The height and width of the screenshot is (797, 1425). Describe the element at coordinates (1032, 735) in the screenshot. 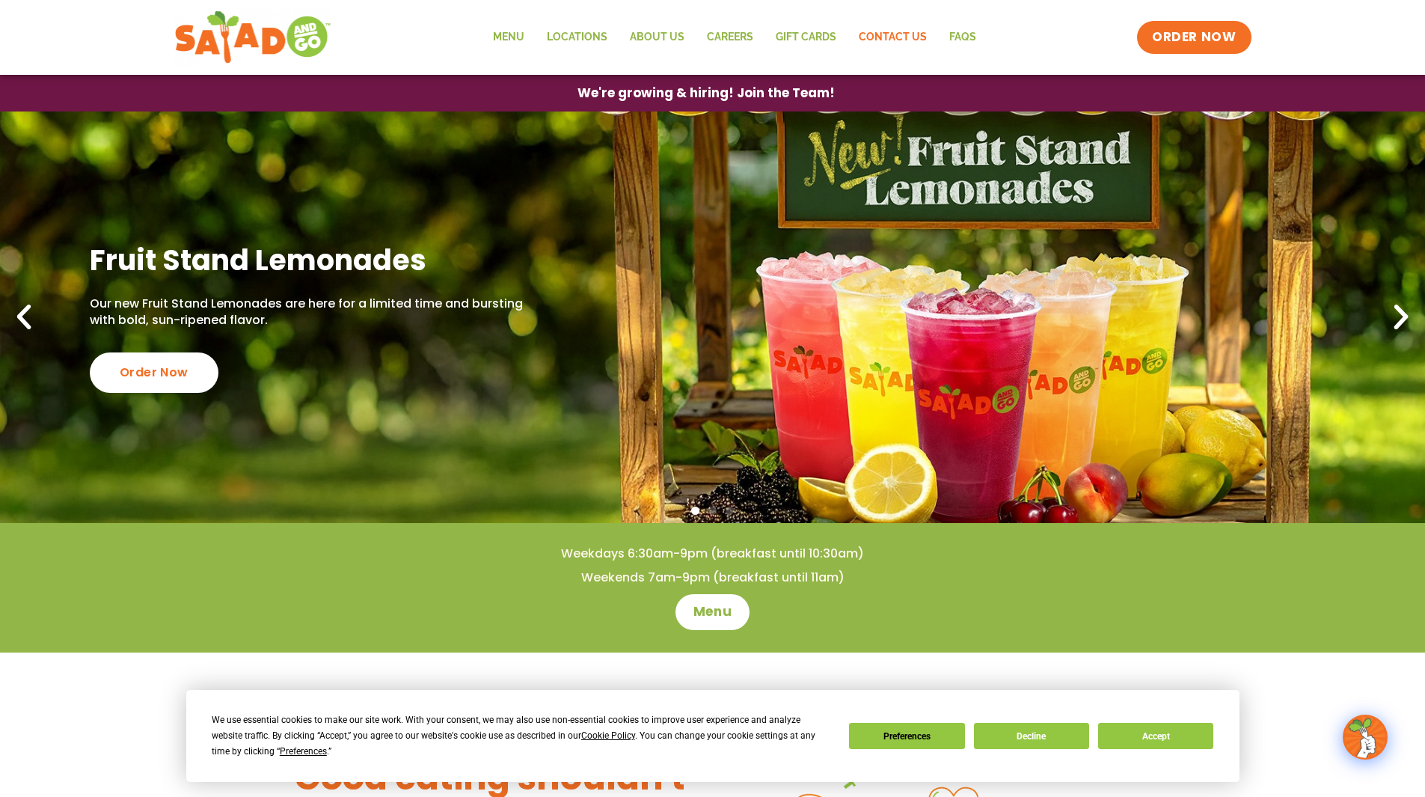

I see `button: Decline` at that location.